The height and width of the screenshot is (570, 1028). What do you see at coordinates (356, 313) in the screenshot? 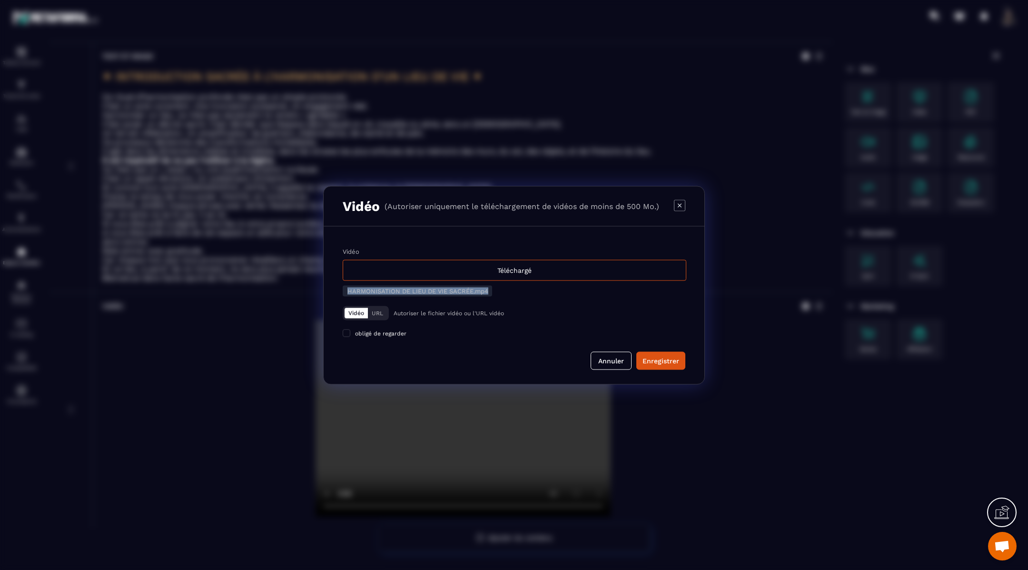
I see `button: Vidéo` at bounding box center [356, 313].